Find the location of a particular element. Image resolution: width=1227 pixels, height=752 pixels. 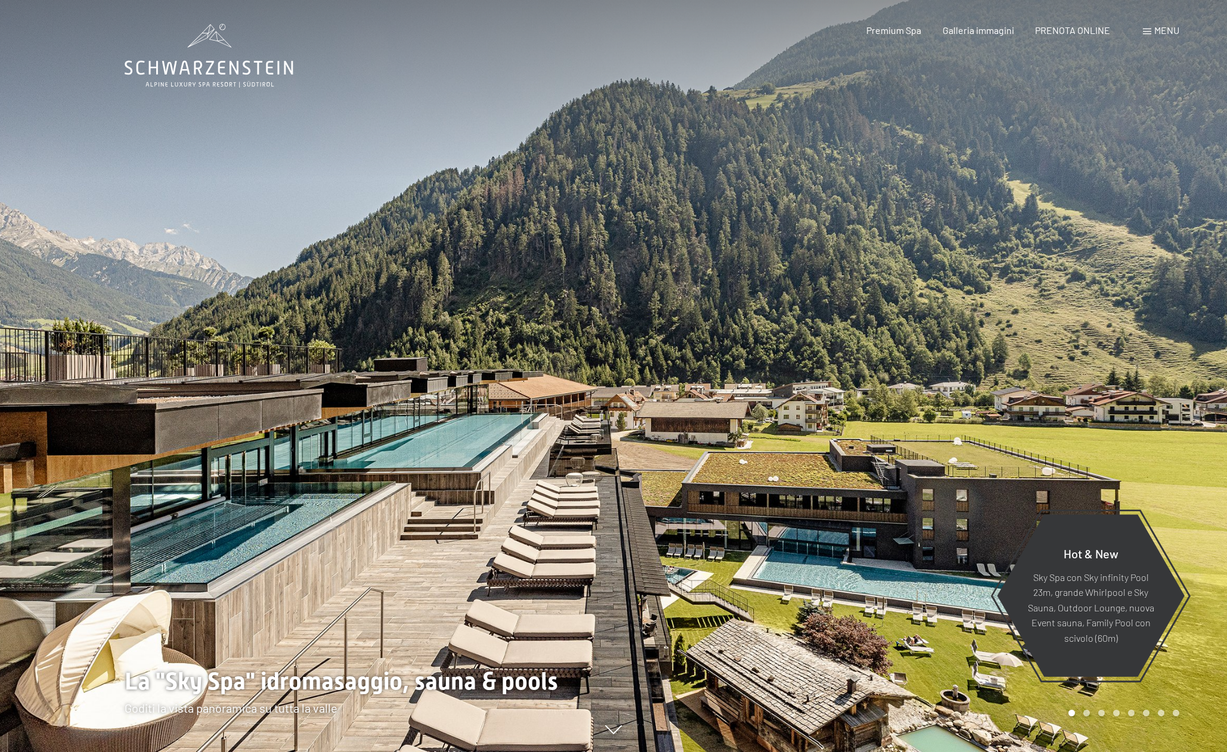

p: Sky Spa con Sky infinity Pool 23m, grande Whirlpool e Sky Sauna, Outdoor Lounge, nuova Event saun... is located at coordinates (1090, 607).